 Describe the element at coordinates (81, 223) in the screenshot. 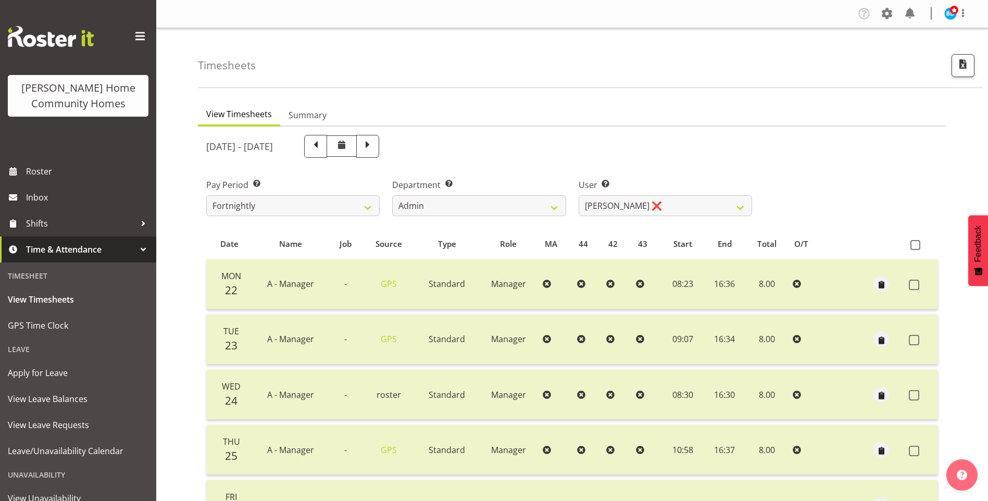

I see `span: Shifts` at that location.